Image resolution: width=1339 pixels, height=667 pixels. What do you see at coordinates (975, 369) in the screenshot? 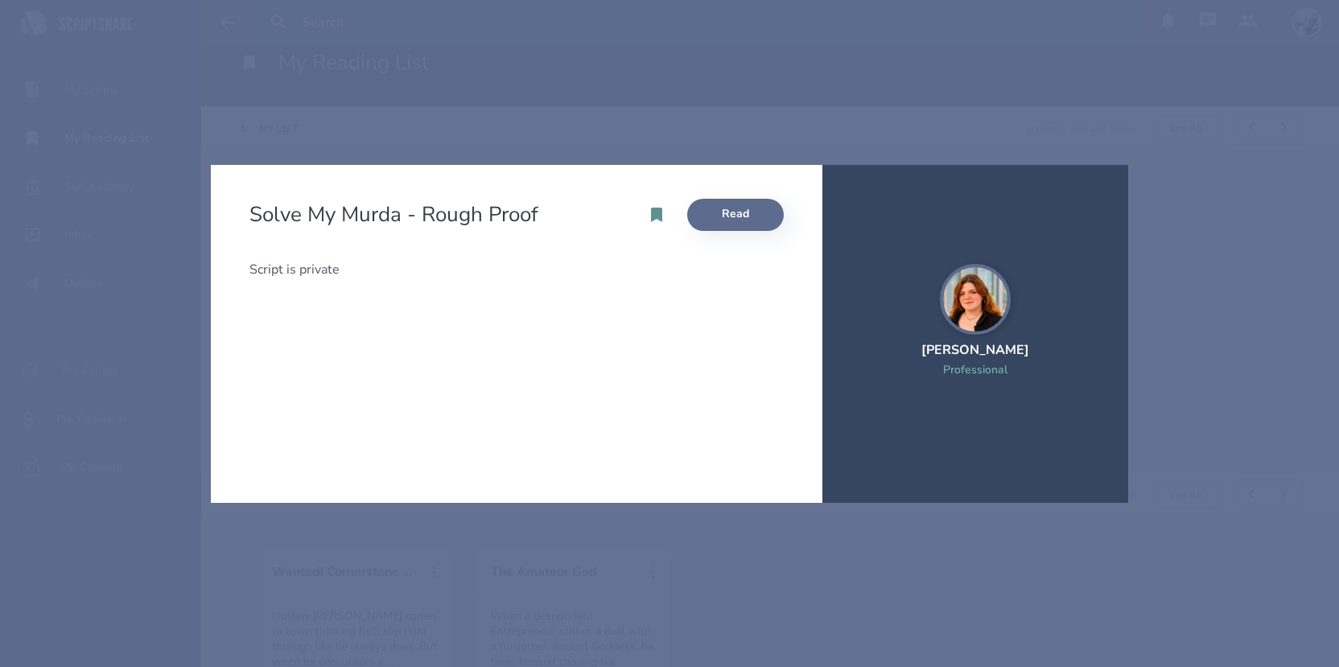
I see `div: Professional` at bounding box center [975, 369].